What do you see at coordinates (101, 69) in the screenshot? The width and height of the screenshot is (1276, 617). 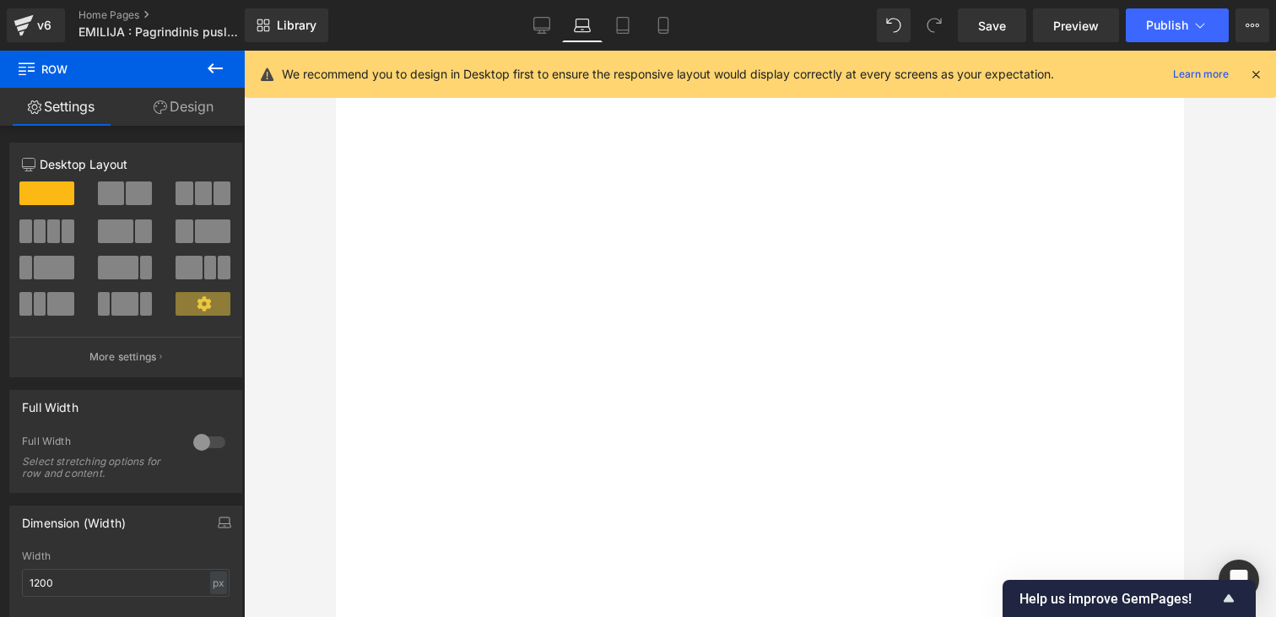 I see `span: Row` at bounding box center [101, 69].